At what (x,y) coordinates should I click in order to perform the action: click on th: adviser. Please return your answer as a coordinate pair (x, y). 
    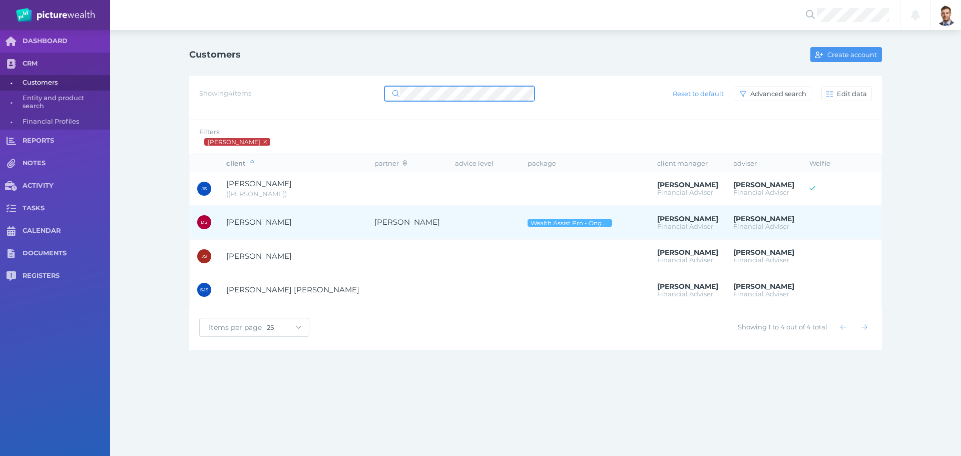
    Looking at the image, I should click on (764, 163).